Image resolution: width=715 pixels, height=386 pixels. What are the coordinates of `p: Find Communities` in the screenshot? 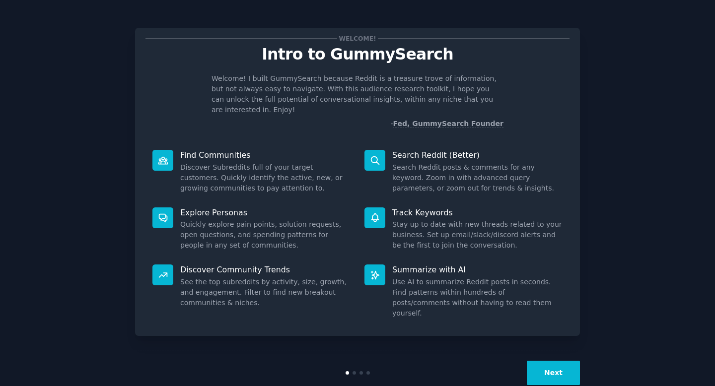 It's located at (265, 155).